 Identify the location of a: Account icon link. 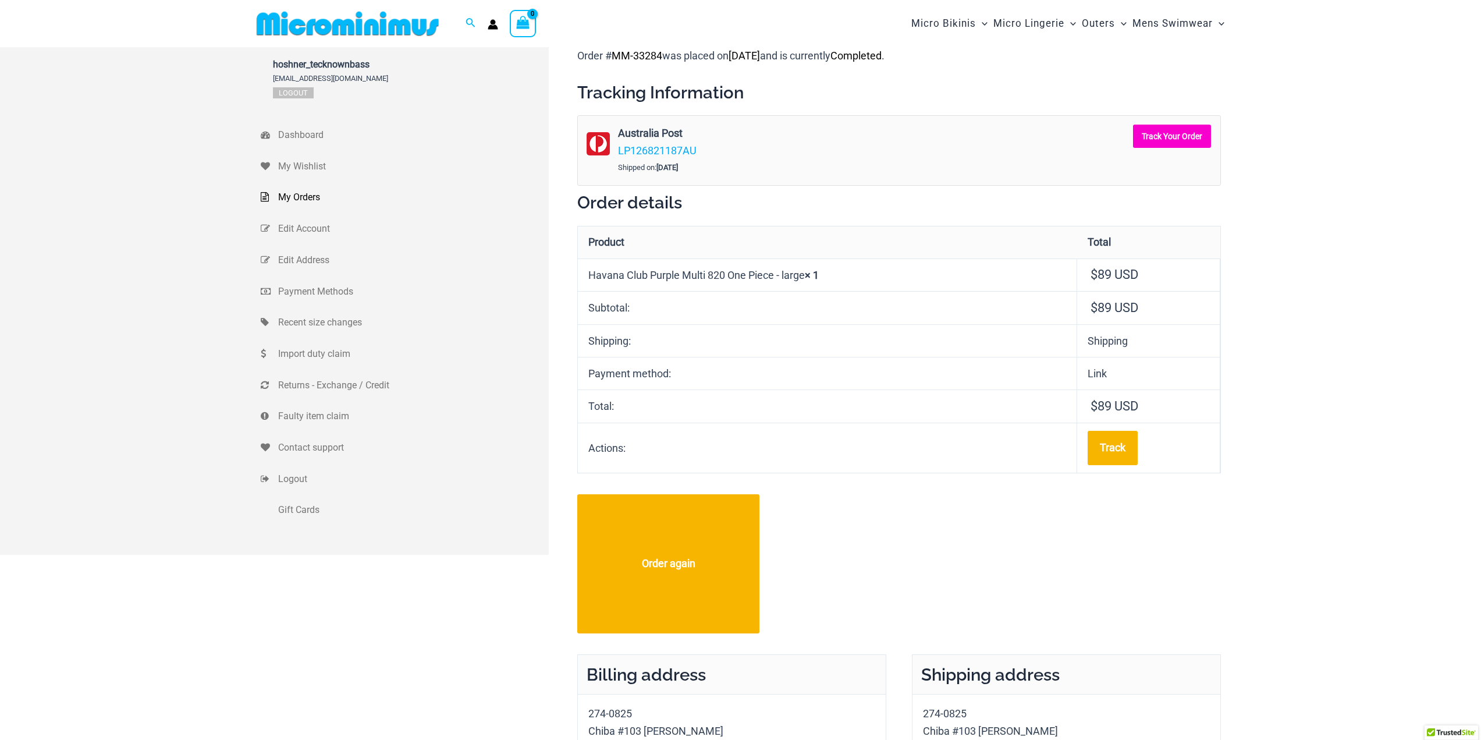
(493, 24).